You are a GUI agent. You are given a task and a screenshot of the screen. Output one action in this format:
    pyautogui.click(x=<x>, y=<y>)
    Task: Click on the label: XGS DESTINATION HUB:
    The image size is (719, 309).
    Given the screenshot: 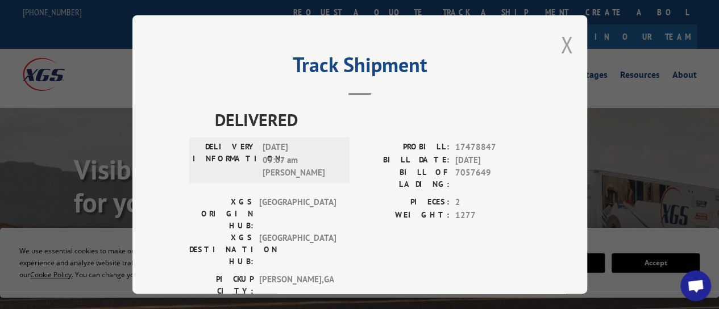 What is the action you would take?
    pyautogui.click(x=221, y=249)
    